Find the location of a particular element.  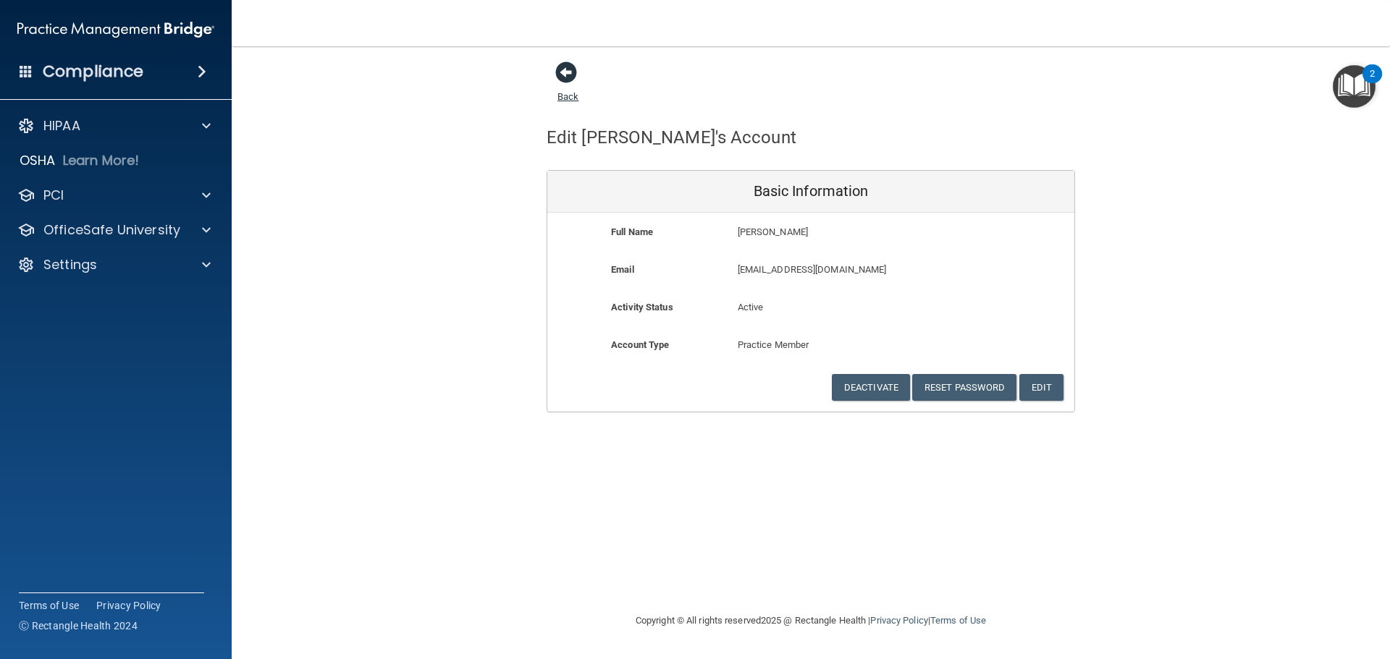

button: Open Resource Center, 2 new notifications is located at coordinates (1354, 86).